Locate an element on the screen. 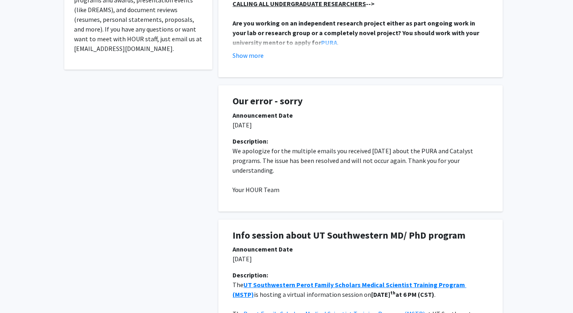 The height and width of the screenshot is (313, 573). strong: at 6 PM (CST) is located at coordinates (415, 295).